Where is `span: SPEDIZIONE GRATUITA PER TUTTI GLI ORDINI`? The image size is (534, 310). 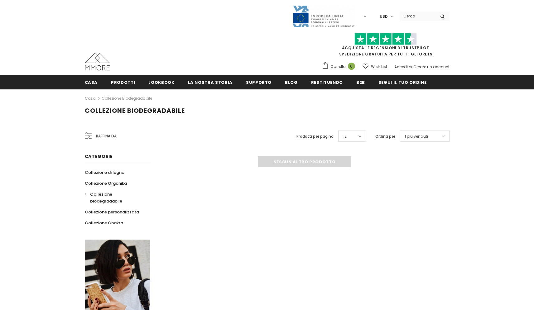
span: SPEDIZIONE GRATUITA PER TUTTI GLI ORDINI is located at coordinates (386, 46).